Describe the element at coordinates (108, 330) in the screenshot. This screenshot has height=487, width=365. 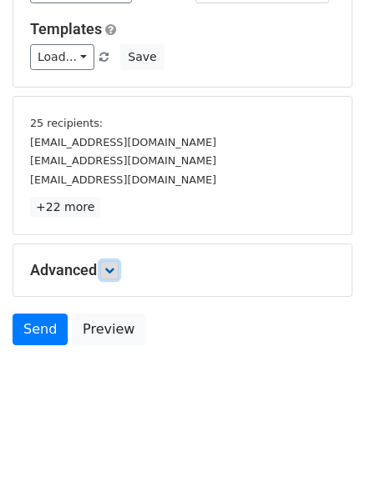
I see `a: Preview` at that location.